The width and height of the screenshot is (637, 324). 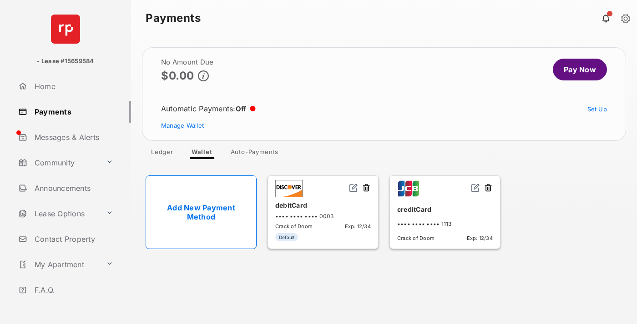 I want to click on div: •••• •••• •••• 1113, so click(x=445, y=224).